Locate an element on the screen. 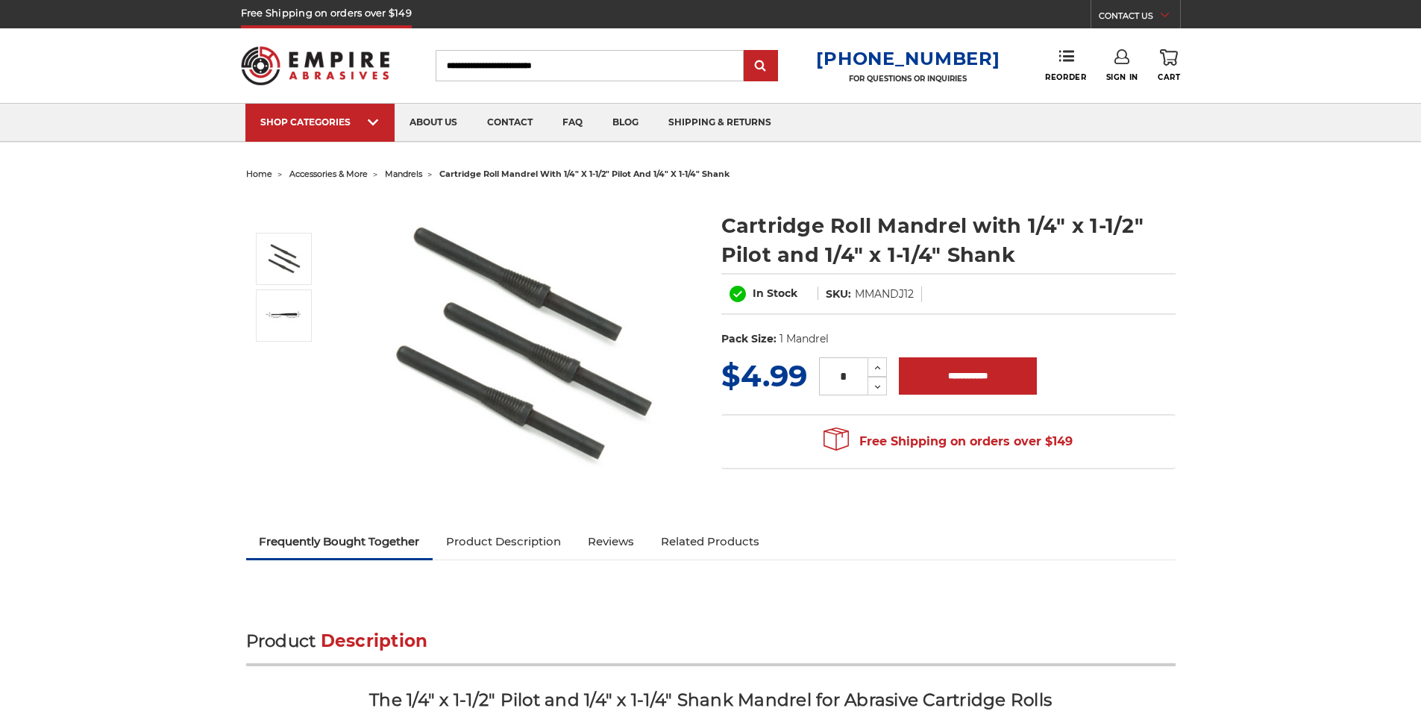 This screenshot has height=711, width=1421. a: Reorder is located at coordinates (1066, 65).